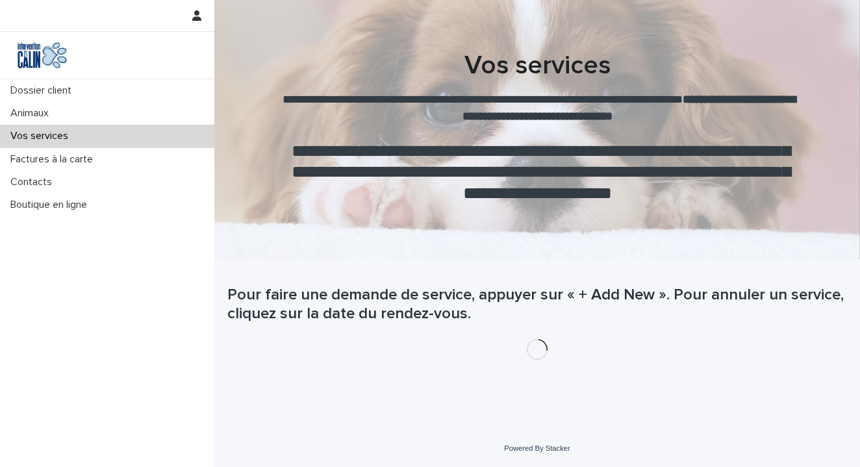  I want to click on a: Powered By Stacker, so click(537, 448).